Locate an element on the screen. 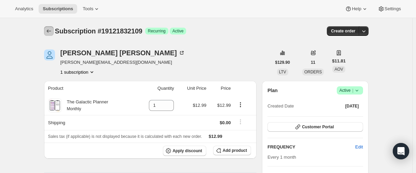 This screenshot has width=416, height=173. button: Customer Portal is located at coordinates (315, 127).